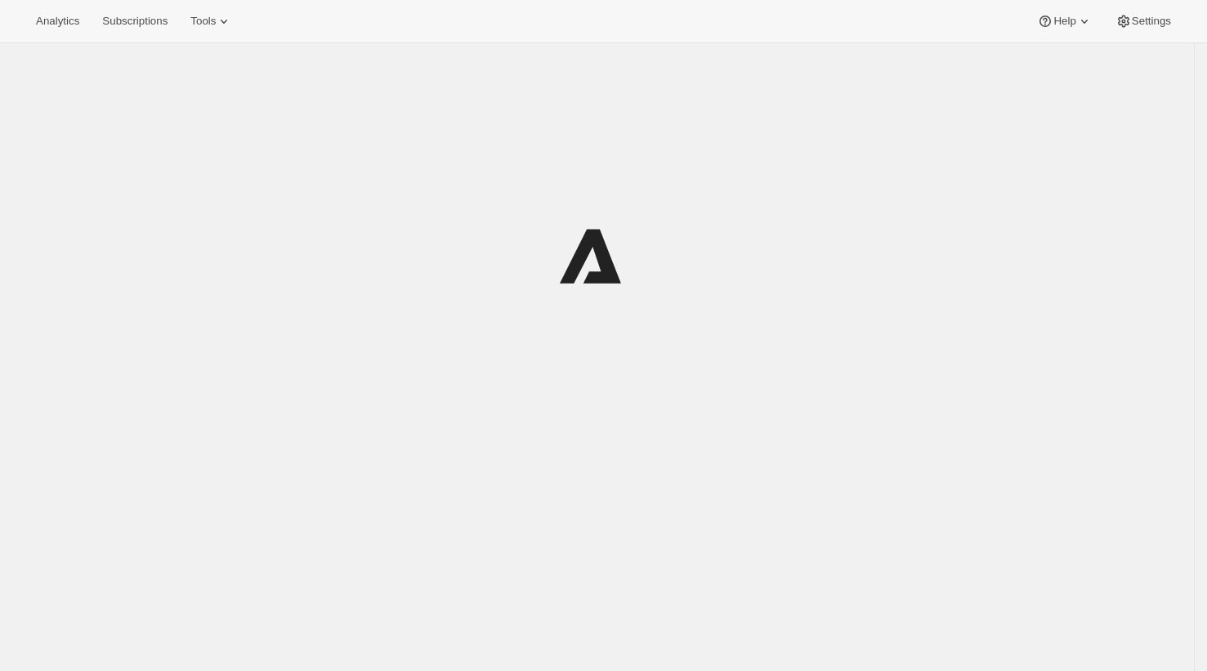 The height and width of the screenshot is (671, 1207). I want to click on button: Help, so click(1064, 21).